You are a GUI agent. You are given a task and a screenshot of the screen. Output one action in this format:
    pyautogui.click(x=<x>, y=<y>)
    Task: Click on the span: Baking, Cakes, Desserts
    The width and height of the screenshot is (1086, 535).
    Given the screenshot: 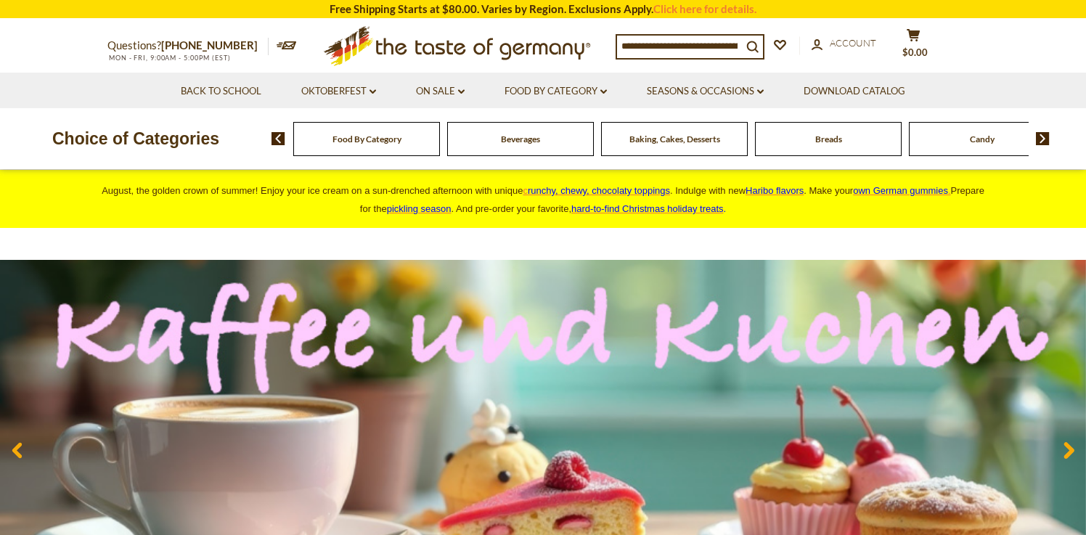 What is the action you would take?
    pyautogui.click(x=674, y=139)
    